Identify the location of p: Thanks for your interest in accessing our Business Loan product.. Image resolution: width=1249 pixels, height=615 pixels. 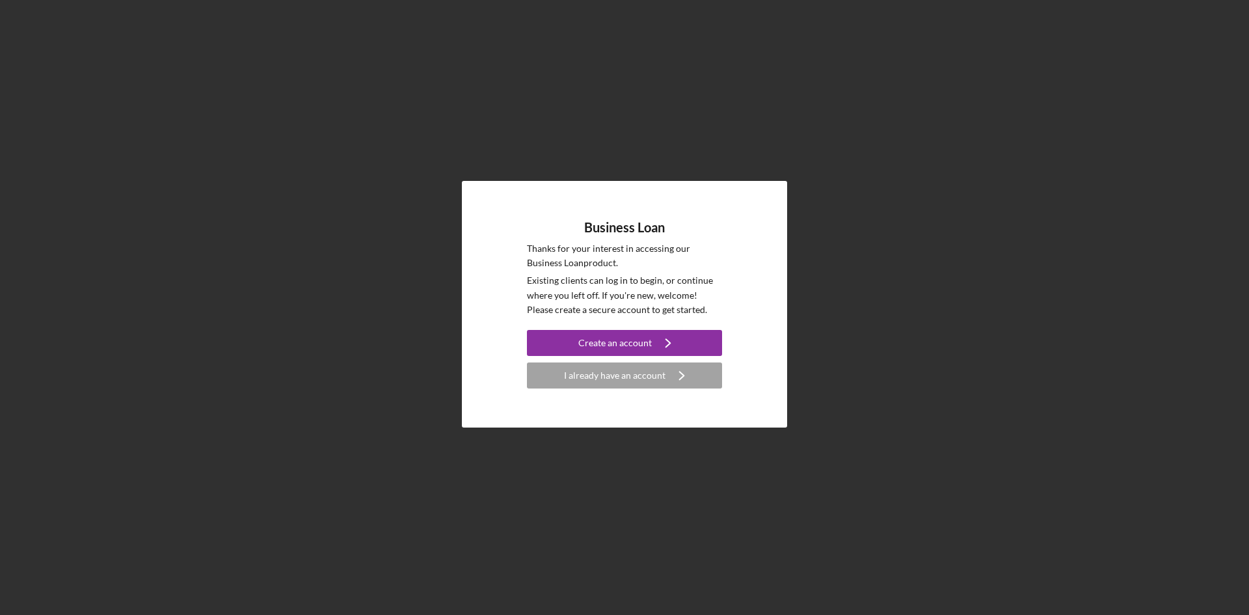
(625, 256).